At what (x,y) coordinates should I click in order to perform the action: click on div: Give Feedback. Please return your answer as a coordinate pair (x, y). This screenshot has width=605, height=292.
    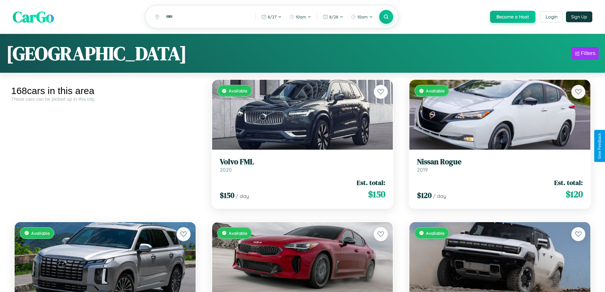
    Looking at the image, I should click on (599, 146).